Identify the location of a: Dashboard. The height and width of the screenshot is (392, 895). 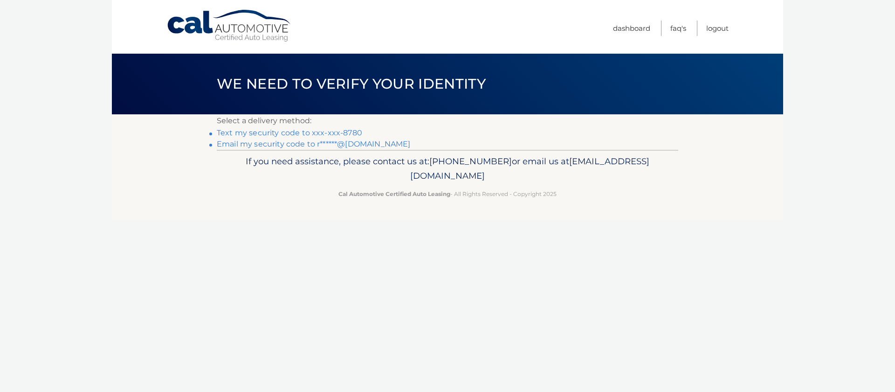
(632, 28).